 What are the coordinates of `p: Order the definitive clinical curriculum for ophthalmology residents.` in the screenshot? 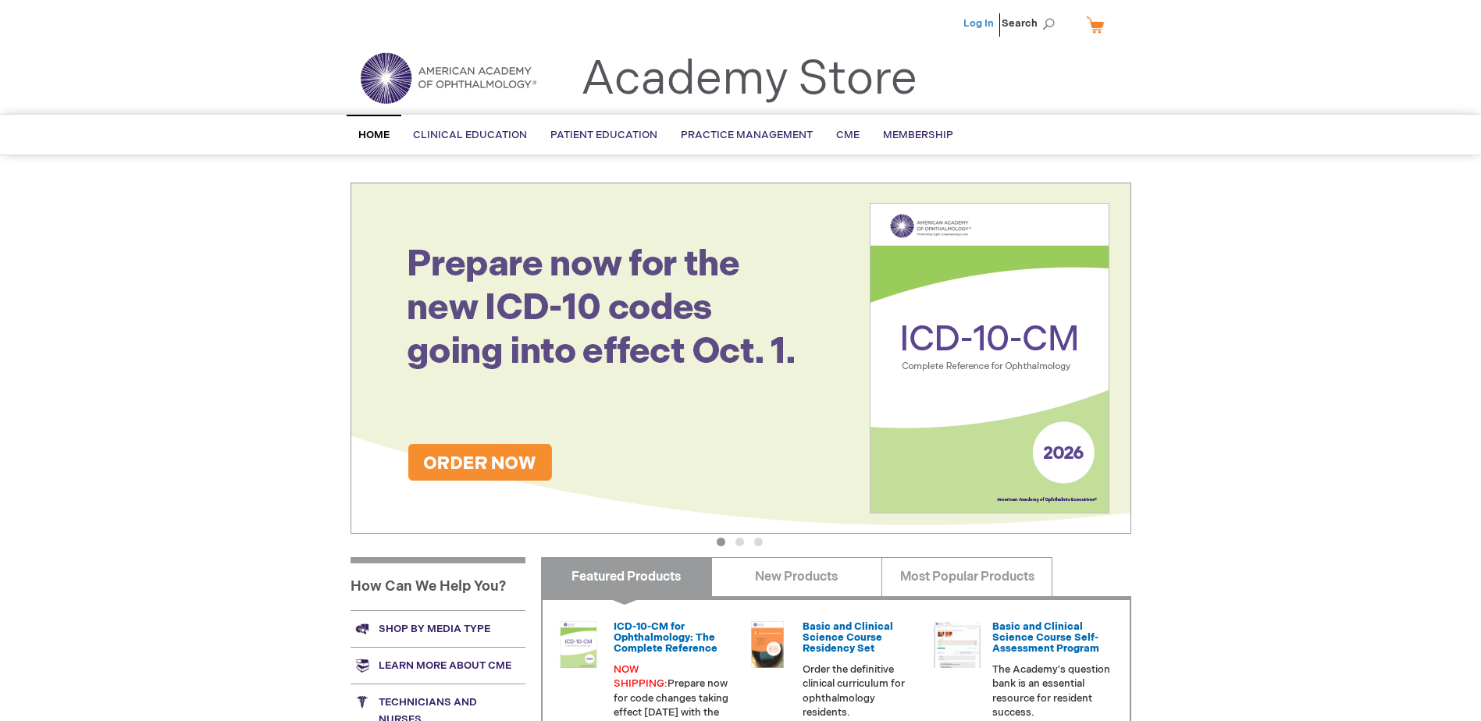 It's located at (862, 691).